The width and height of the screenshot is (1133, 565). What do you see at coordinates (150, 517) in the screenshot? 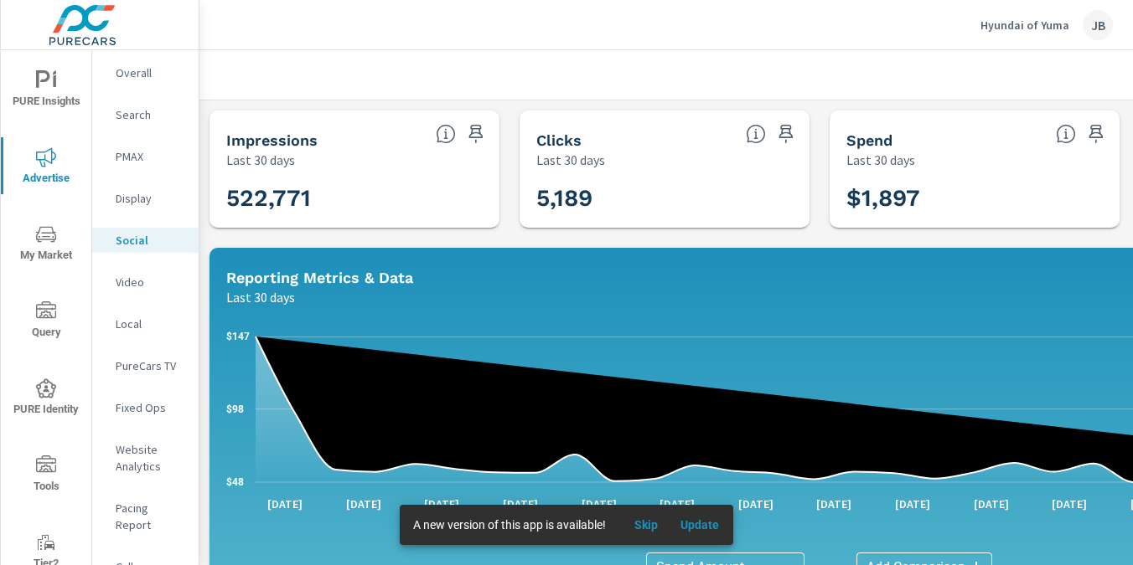
I see `p: Pacing Report` at bounding box center [150, 517].